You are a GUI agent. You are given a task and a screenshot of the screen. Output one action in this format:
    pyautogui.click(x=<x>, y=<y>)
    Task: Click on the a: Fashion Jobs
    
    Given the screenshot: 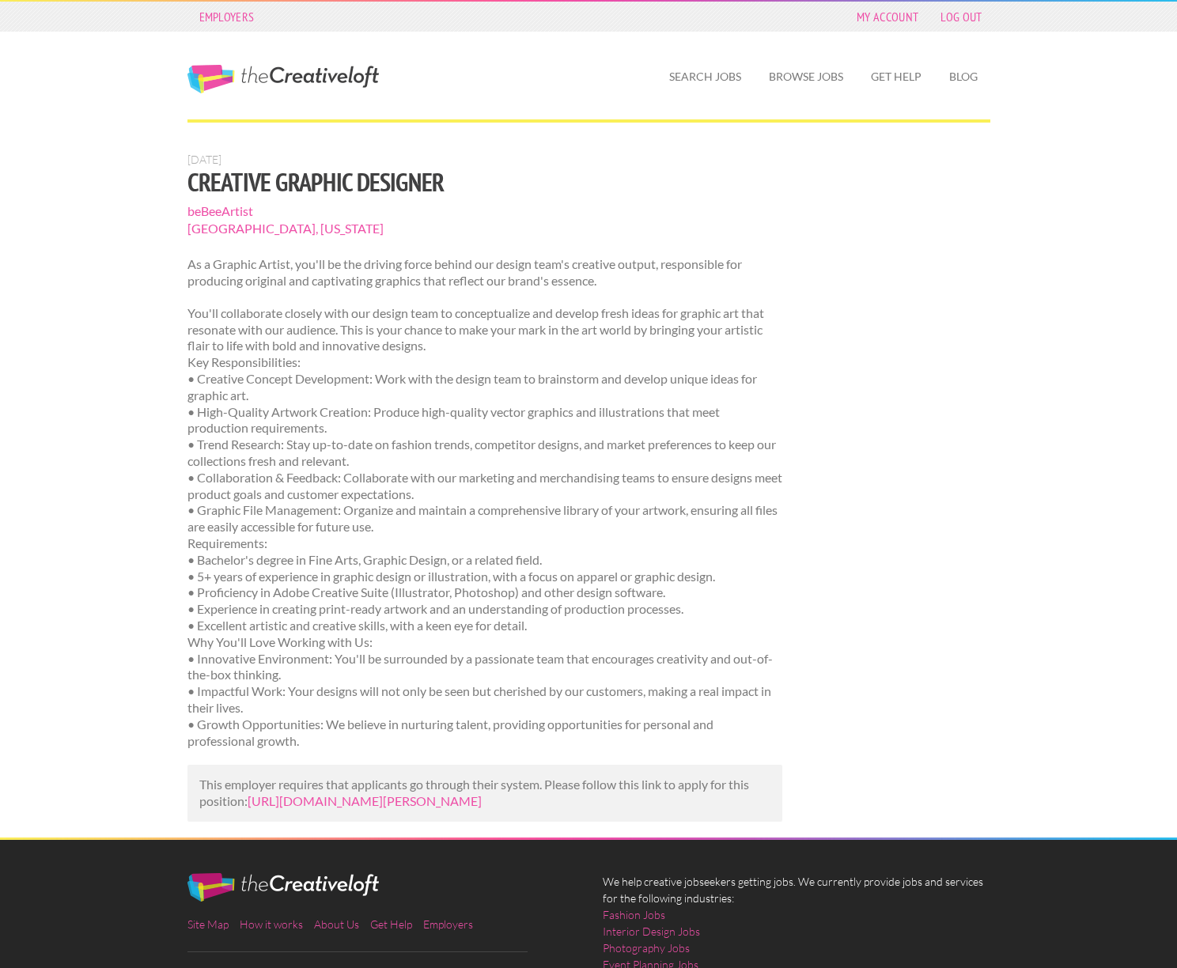 What is the action you would take?
    pyautogui.click(x=634, y=915)
    